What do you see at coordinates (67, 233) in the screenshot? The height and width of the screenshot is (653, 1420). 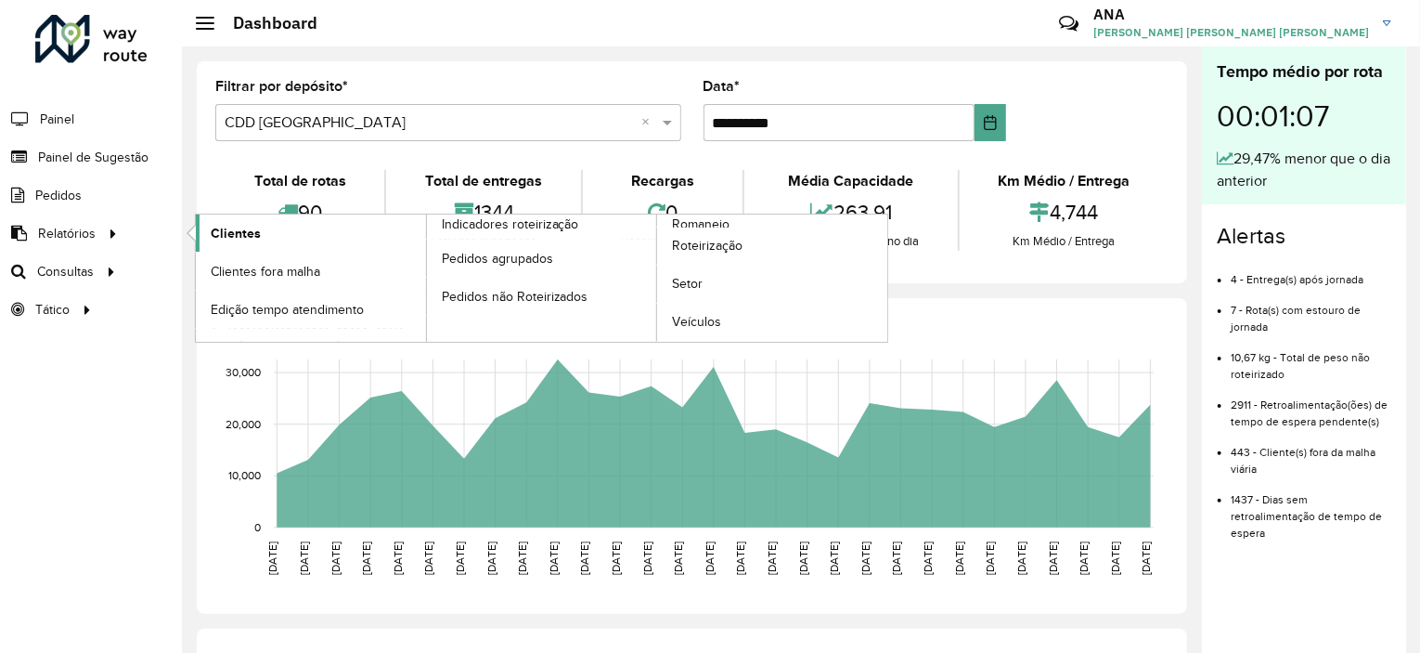 I see `span: Relatórios` at bounding box center [67, 233].